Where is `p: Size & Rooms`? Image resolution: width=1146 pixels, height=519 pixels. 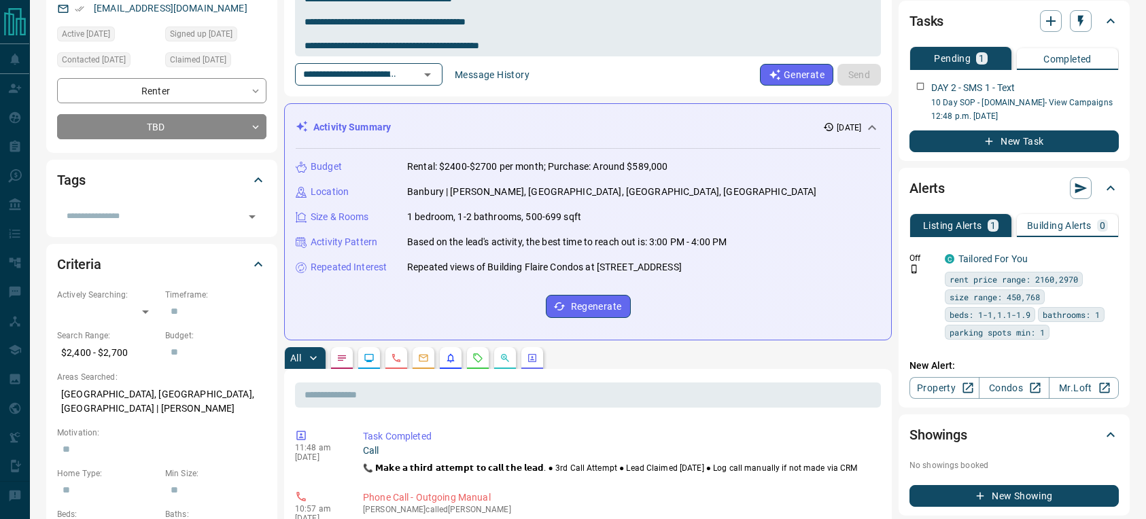
p: Size & Rooms is located at coordinates (340, 217).